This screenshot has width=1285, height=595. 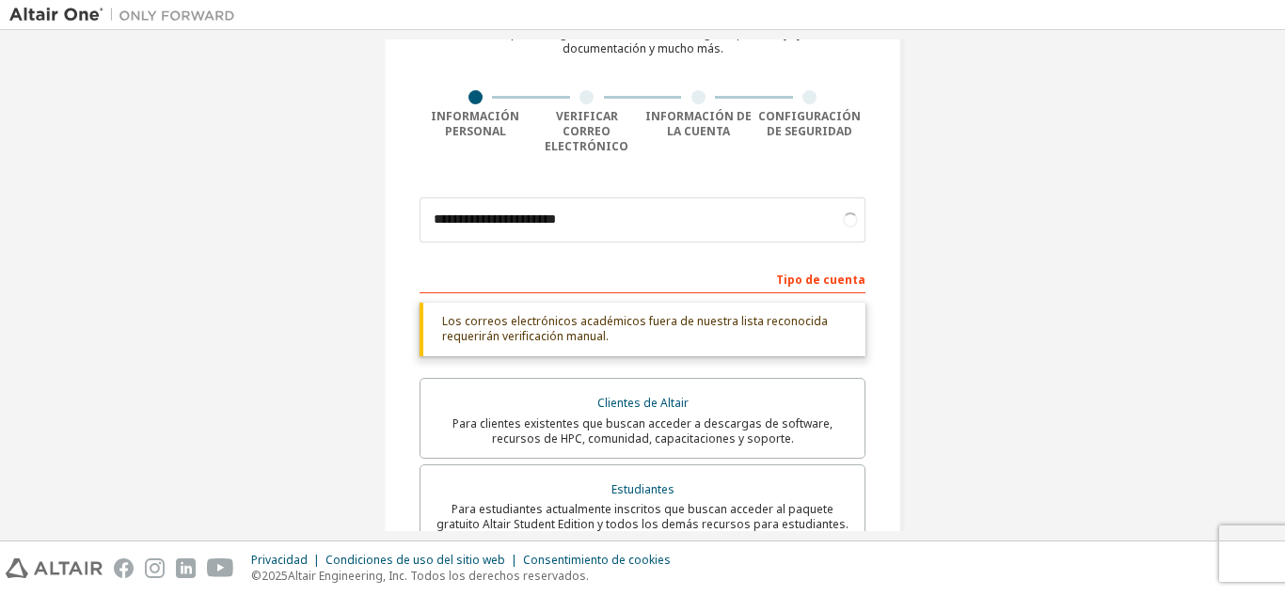 I want to click on font: Clientes de Altair, so click(x=642, y=403).